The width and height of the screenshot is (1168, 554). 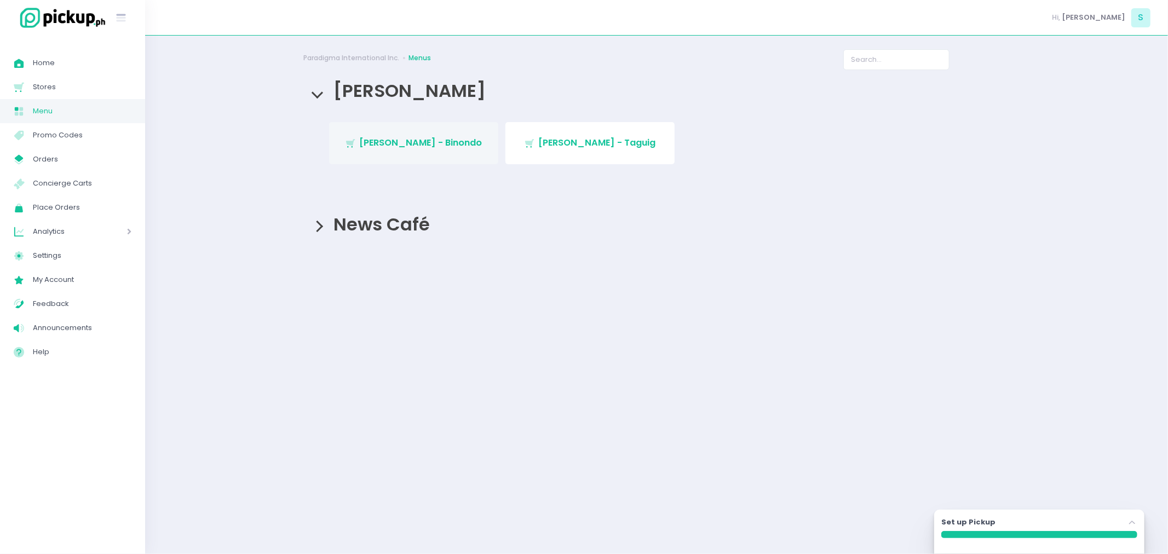 I want to click on label: Set up Pickup, so click(x=968, y=522).